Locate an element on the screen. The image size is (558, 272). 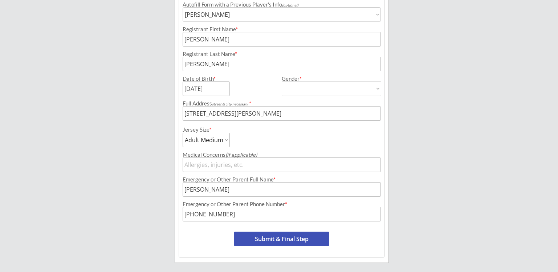
em: (optional) is located at coordinates (290, 5).